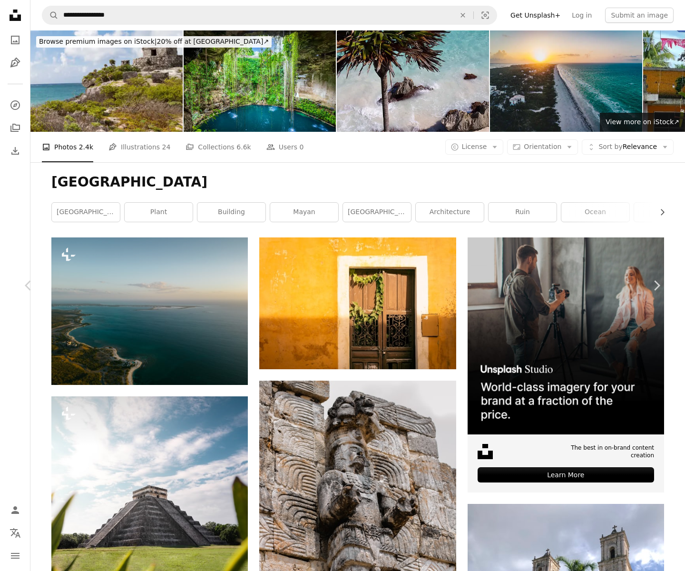 The width and height of the screenshot is (685, 571). I want to click on a: Collections 6.6k, so click(218, 147).